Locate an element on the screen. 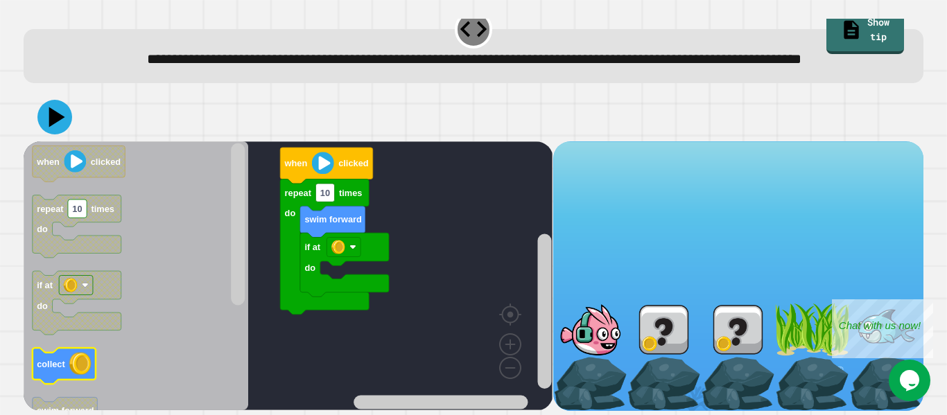 The height and width of the screenshot is (415, 947). div: Blockly Workspace is located at coordinates (288, 276).